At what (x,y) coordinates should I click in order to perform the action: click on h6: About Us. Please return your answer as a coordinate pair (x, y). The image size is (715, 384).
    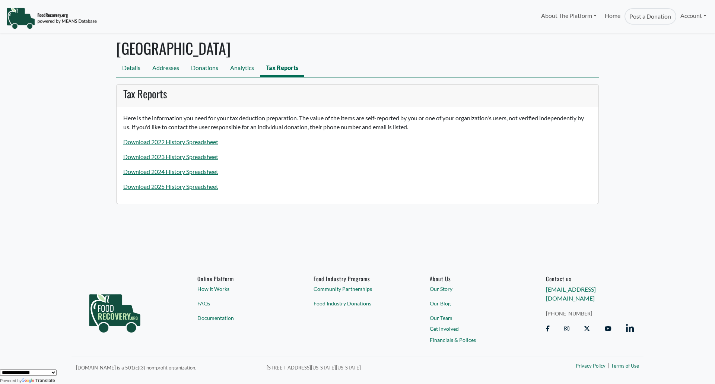
    Looking at the image, I should click on (474, 278).